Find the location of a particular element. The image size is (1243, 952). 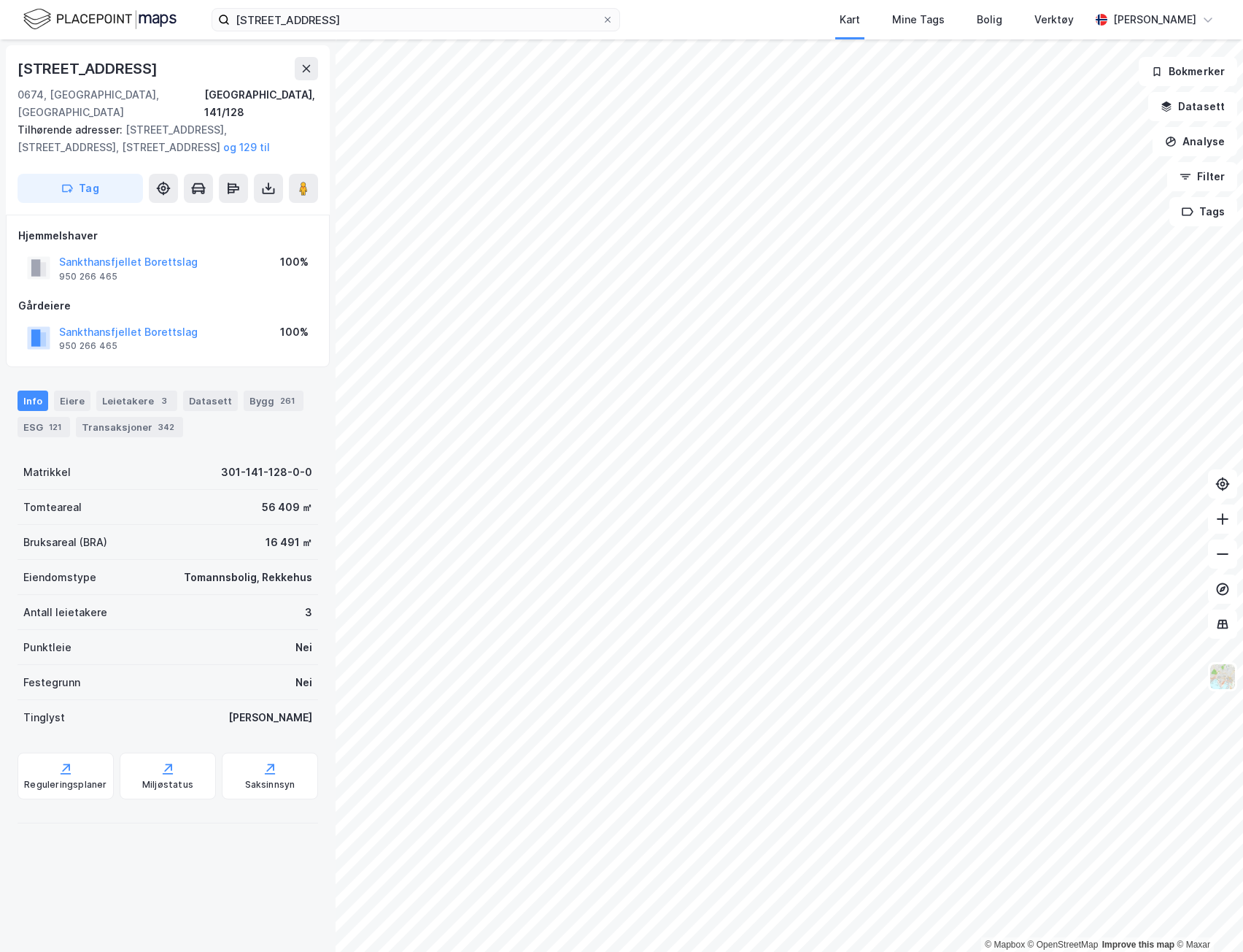

div: Verktøy is located at coordinates (1054, 20).